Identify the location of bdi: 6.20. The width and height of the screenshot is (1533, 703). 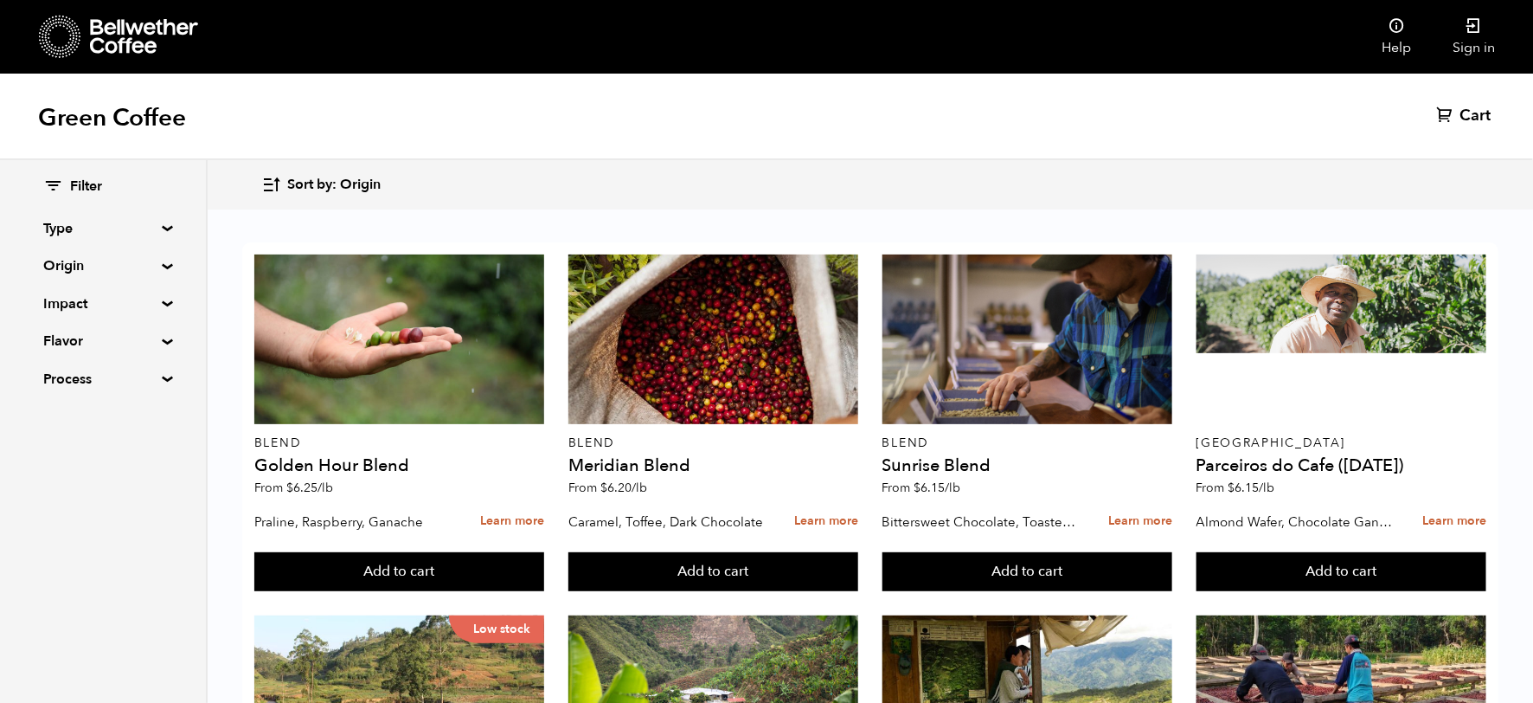
(624, 487).